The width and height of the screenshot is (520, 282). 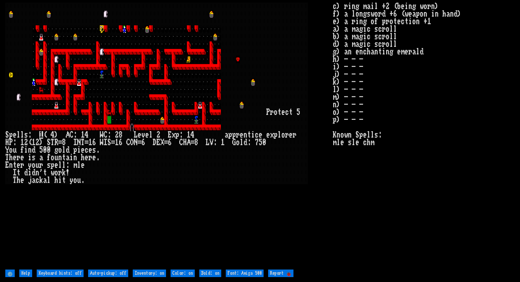 What do you see at coordinates (7, 150) in the screenshot?
I see `div: Y` at bounding box center [7, 150].